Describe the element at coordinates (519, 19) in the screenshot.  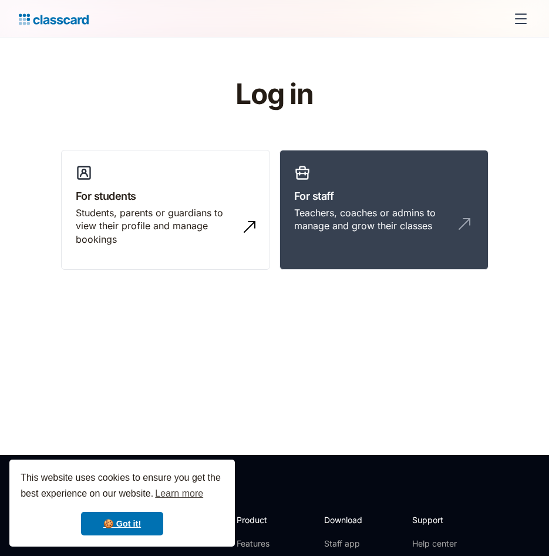
I see `div: menu` at that location.